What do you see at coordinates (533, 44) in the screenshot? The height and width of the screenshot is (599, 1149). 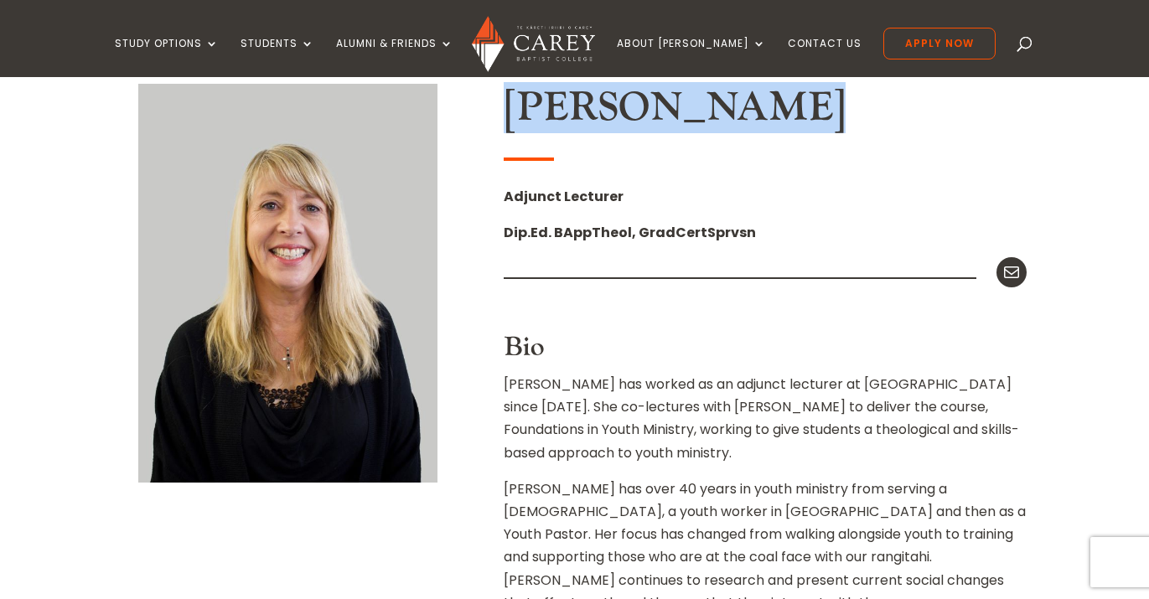 I see `img: Carey Baptist College` at bounding box center [533, 44].